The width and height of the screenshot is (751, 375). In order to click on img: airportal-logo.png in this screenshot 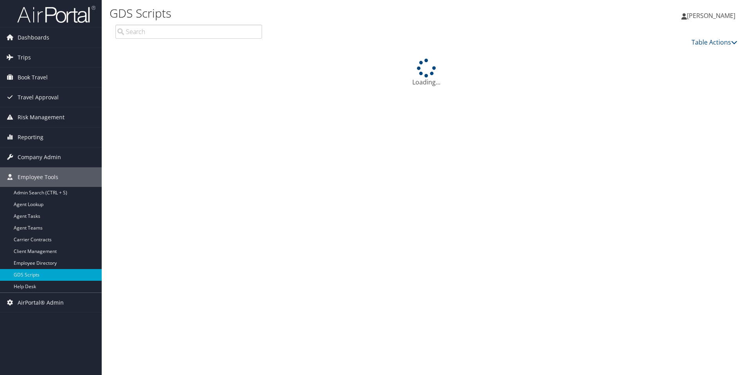, I will do `click(56, 14)`.